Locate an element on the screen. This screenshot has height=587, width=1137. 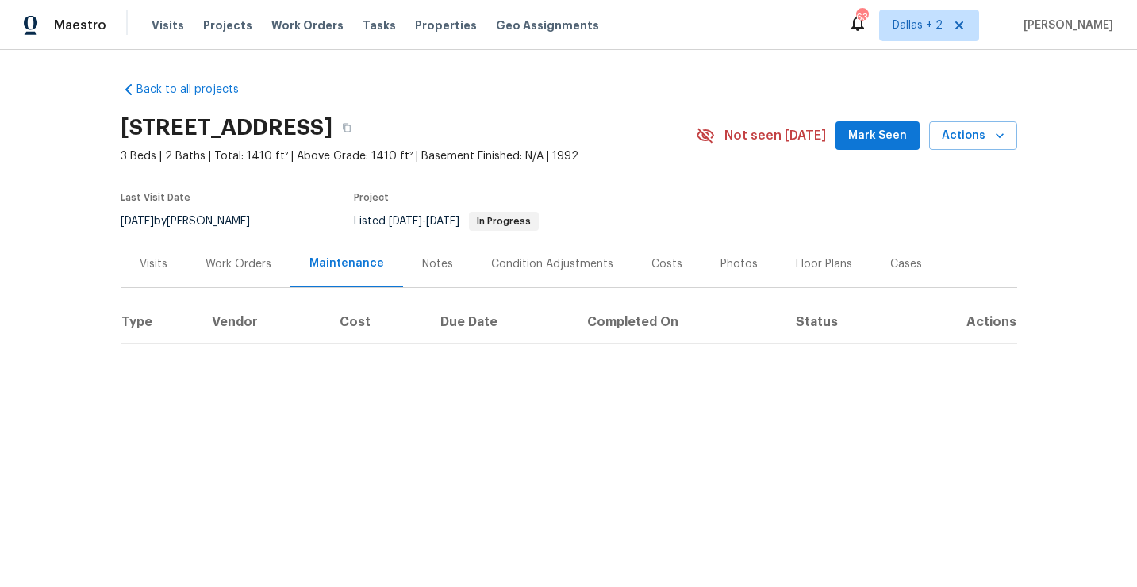
div: Photos is located at coordinates (739, 264).